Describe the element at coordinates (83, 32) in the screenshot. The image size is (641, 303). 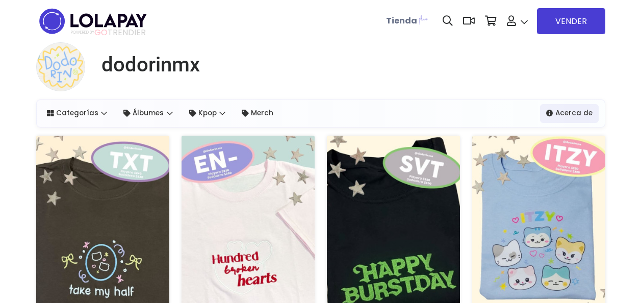
I see `span: POWERED BY` at that location.